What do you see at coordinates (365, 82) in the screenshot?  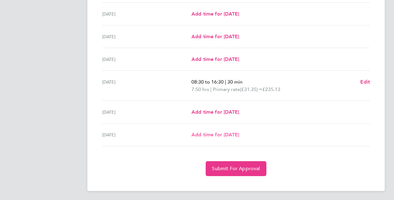 I see `a: Edit` at bounding box center [365, 82].